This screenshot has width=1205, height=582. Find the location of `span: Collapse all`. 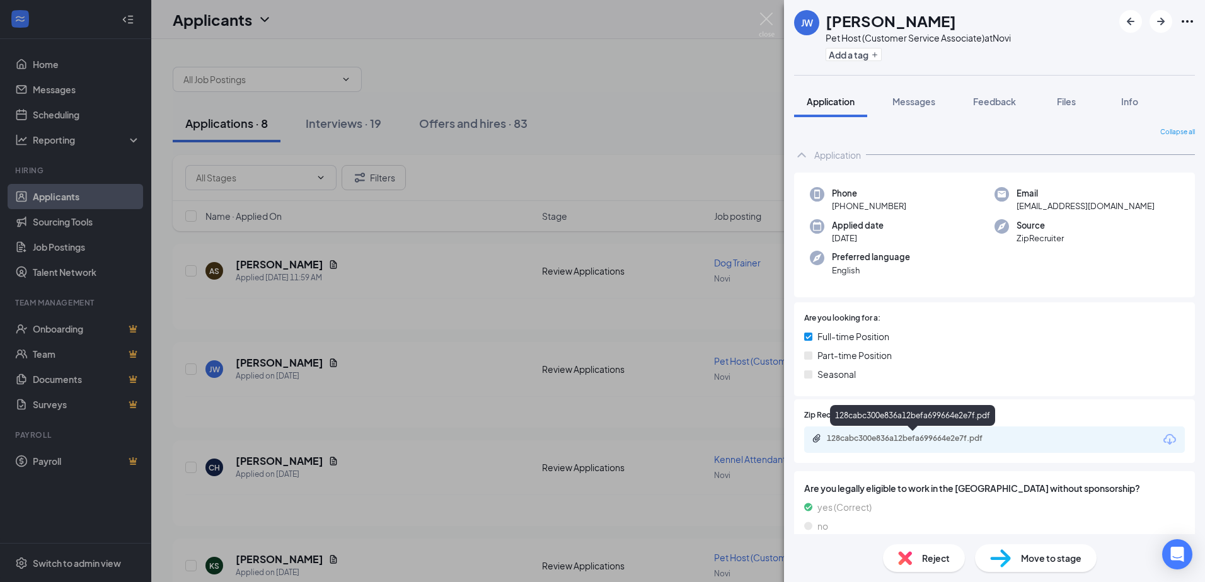

span: Collapse all is located at coordinates (1177, 132).